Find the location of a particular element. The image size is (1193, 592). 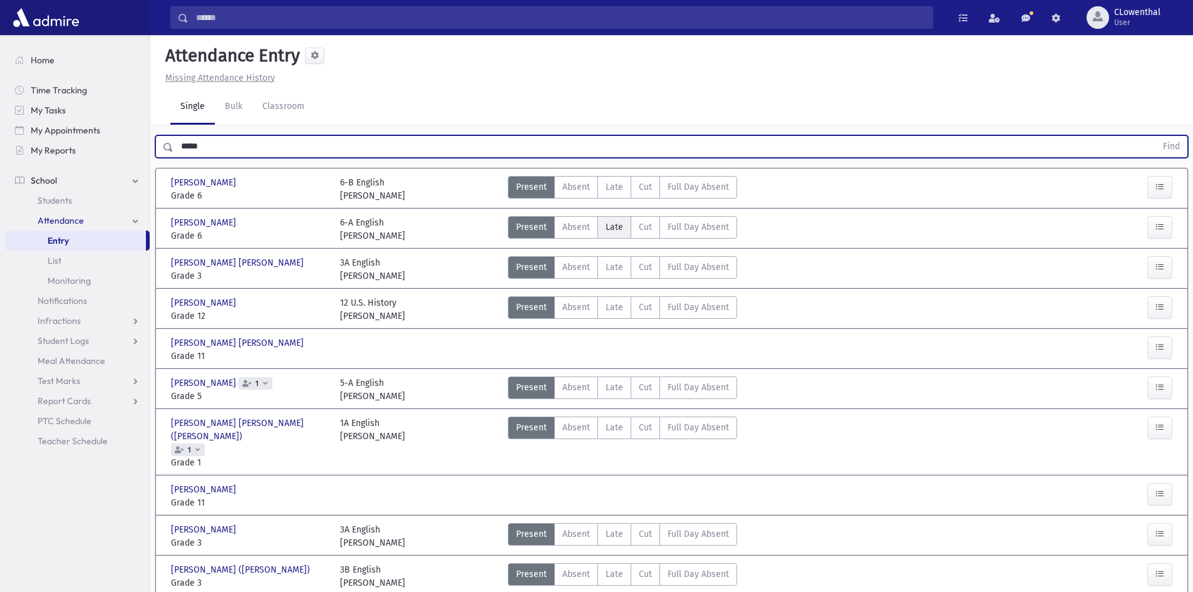

span: List is located at coordinates (54, 261).